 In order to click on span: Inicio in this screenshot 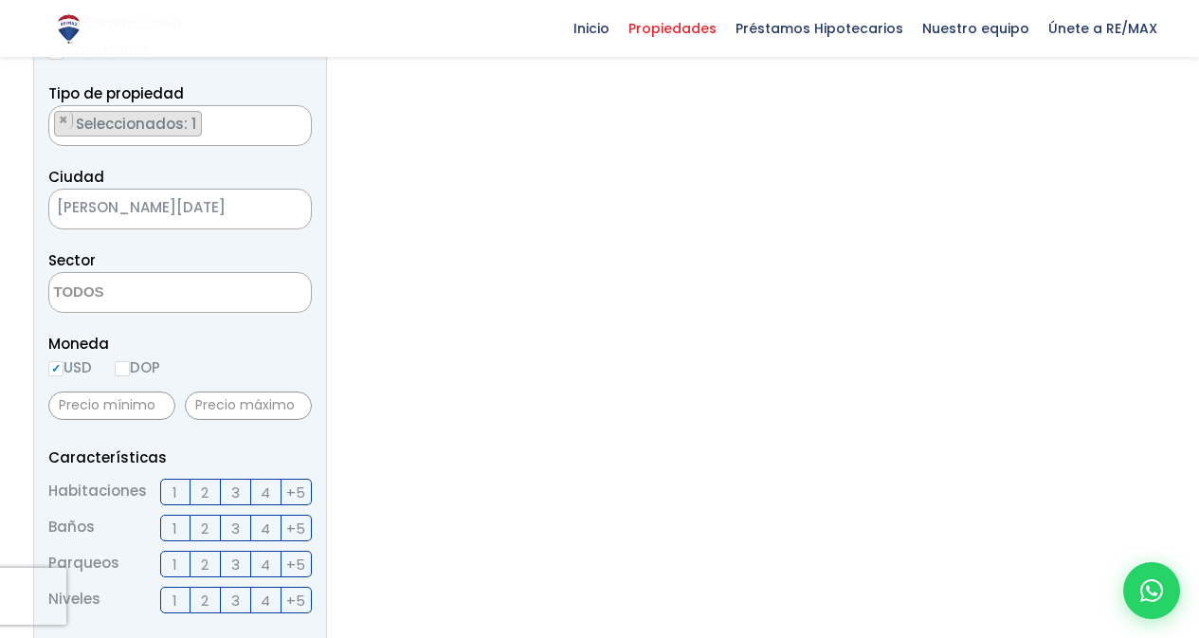, I will do `click(591, 28)`.